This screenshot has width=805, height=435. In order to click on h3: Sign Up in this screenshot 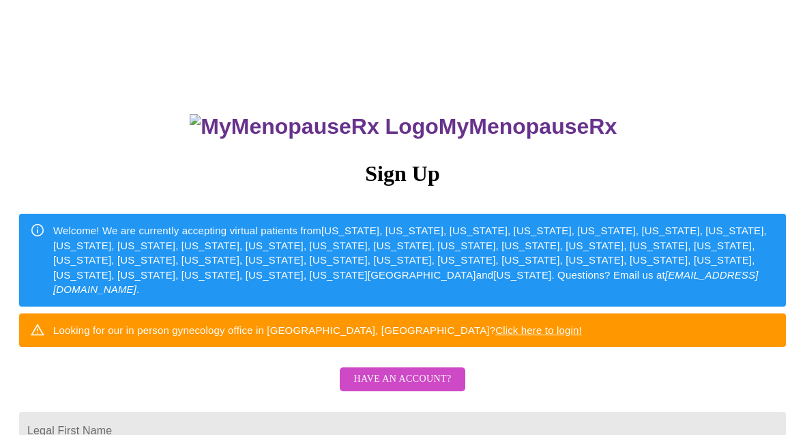, I will do `click(403, 173)`.